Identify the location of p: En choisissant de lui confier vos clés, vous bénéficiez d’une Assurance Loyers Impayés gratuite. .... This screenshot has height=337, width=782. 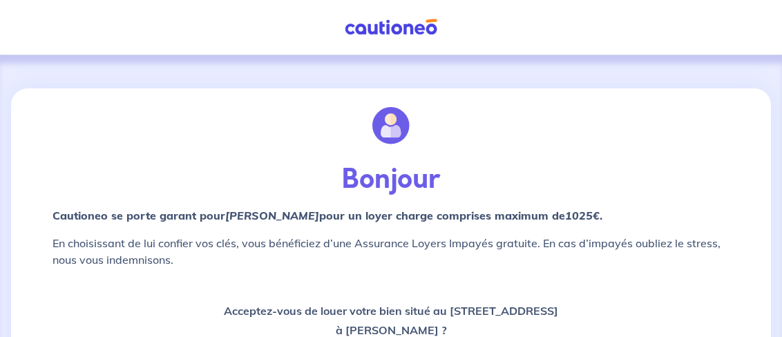
(391, 252).